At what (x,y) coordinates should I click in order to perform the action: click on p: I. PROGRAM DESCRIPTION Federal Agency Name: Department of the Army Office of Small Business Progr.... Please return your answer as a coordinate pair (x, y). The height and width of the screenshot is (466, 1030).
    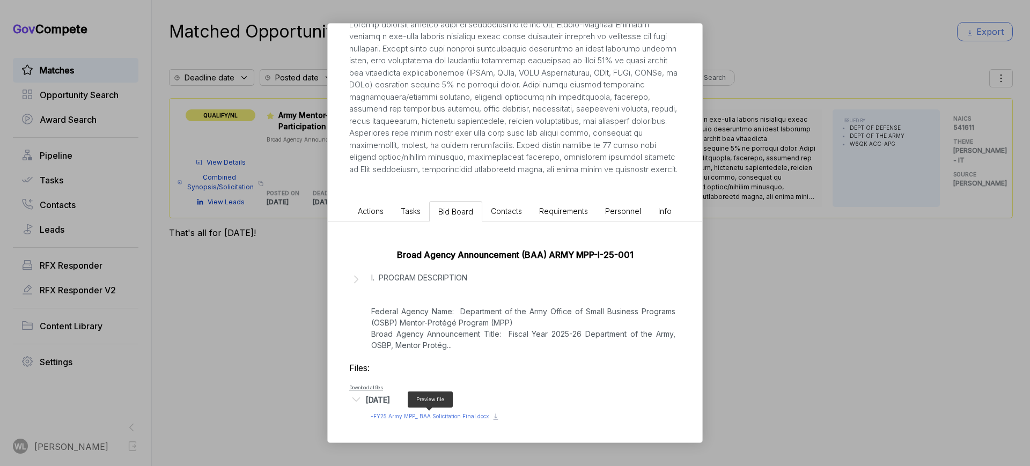
    Looking at the image, I should click on (523, 311).